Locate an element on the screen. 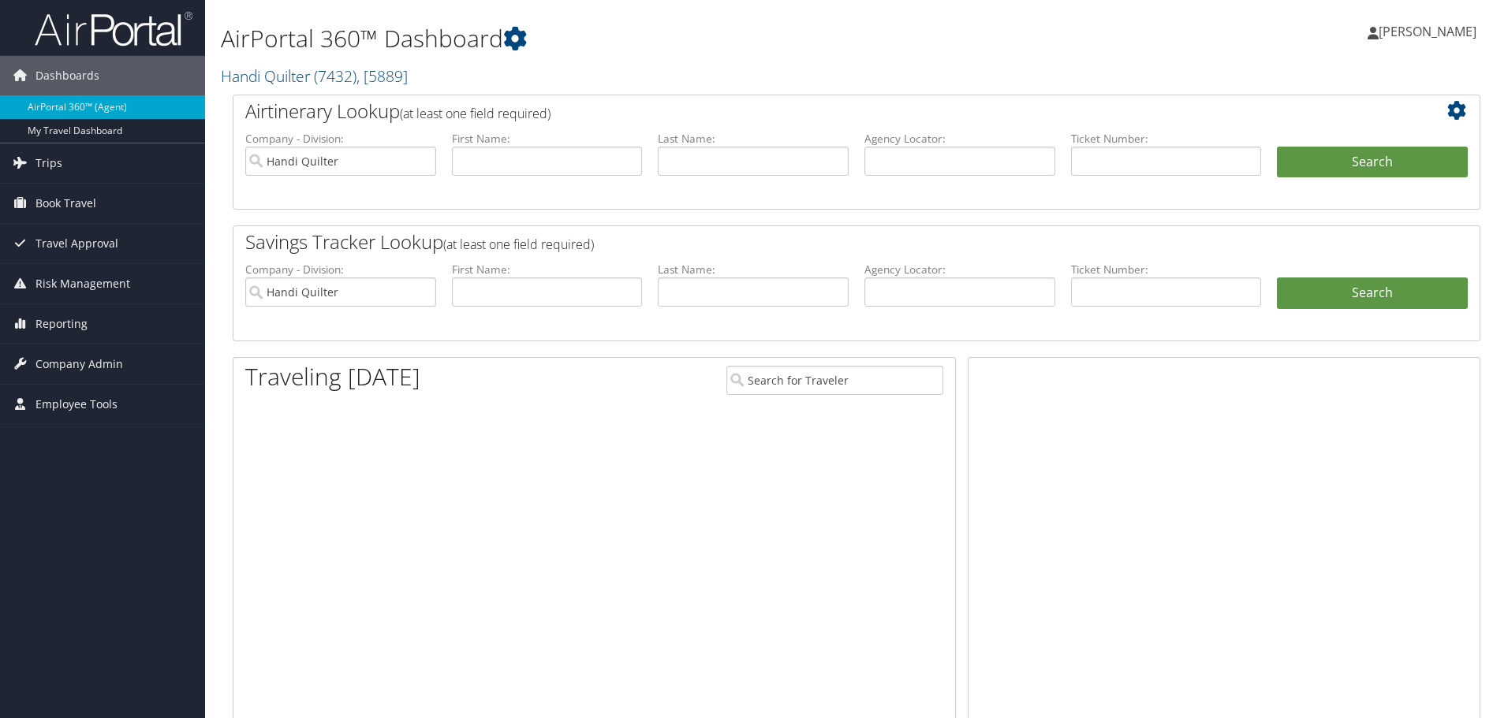 The image size is (1508, 718). input: Search for Traveler is located at coordinates (834, 380).